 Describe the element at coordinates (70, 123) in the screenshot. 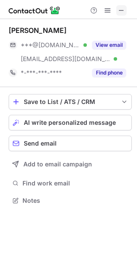

I see `button: AI write personalized message` at that location.